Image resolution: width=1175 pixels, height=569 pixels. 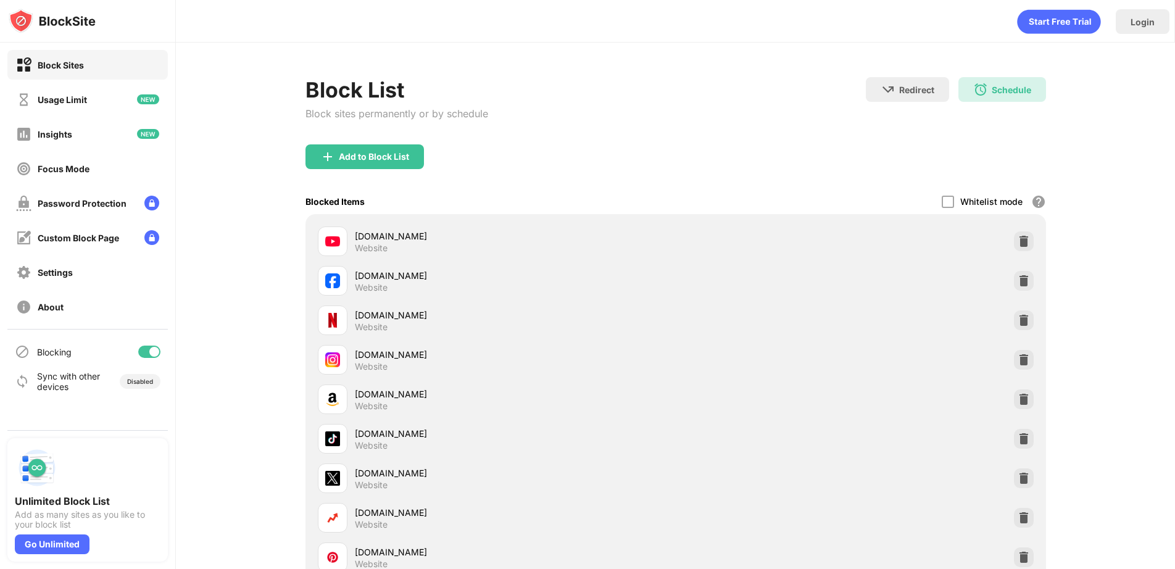 I want to click on div: Usage Limit, so click(x=62, y=99).